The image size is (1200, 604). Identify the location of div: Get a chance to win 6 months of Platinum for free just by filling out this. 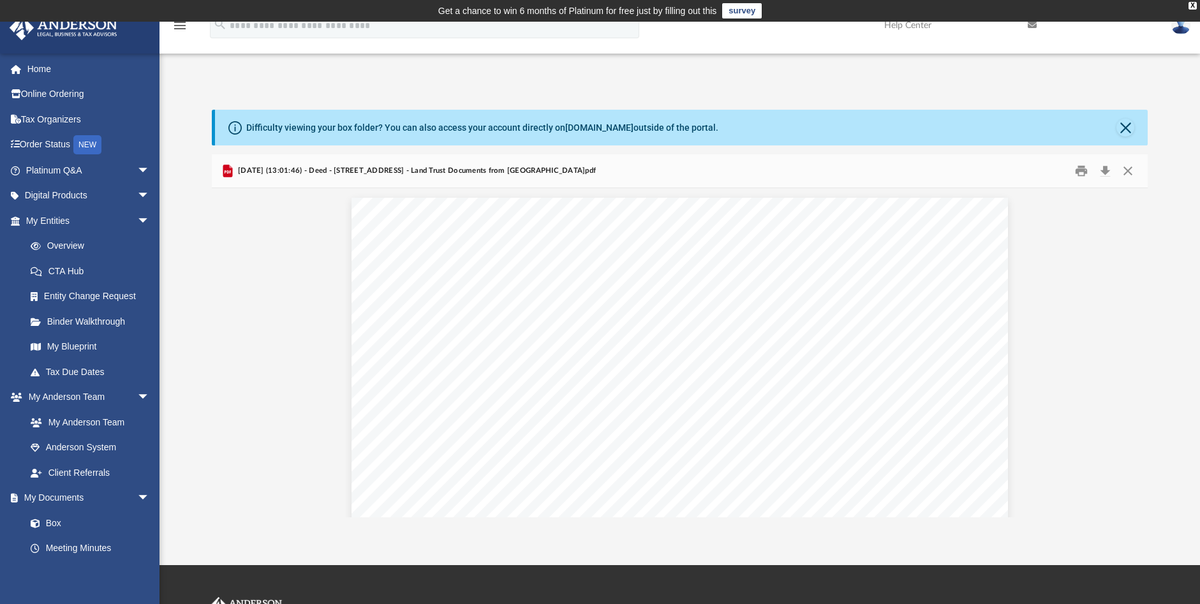
(577, 11).